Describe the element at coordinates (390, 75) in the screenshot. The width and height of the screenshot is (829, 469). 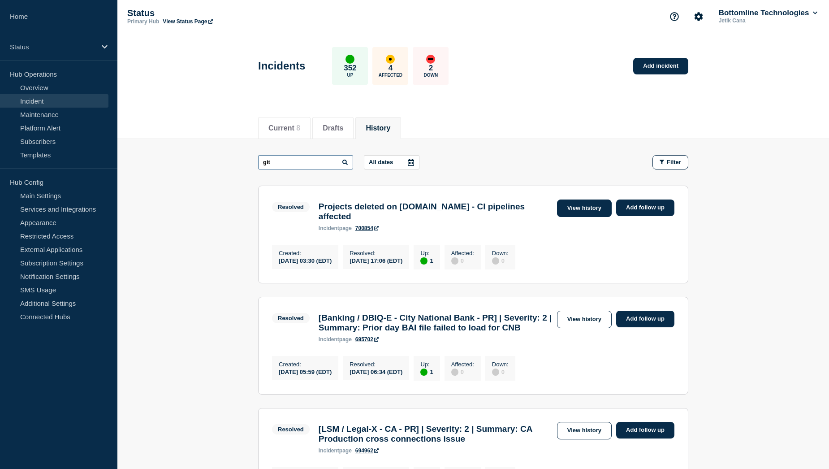
I see `p: Affected` at that location.